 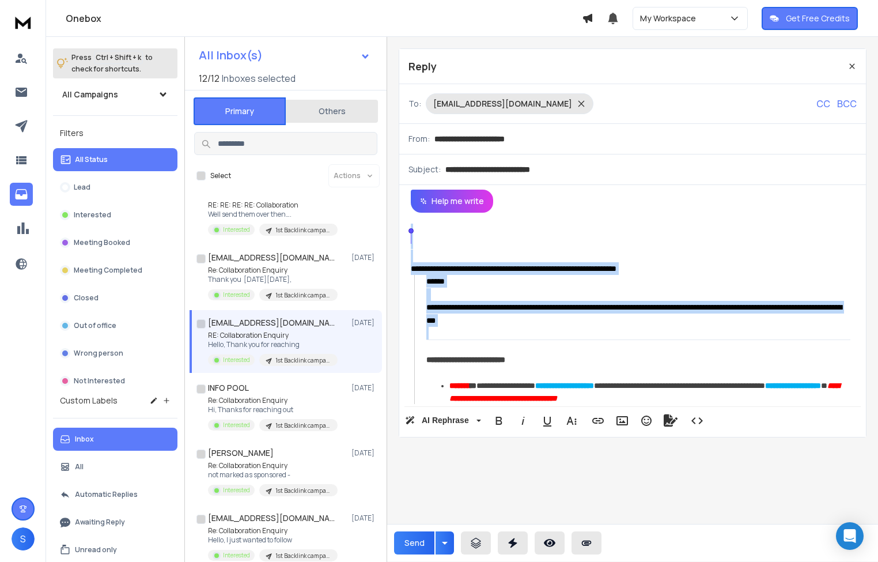 What do you see at coordinates (84, 439) in the screenshot?
I see `p: Inbox` at bounding box center [84, 439].